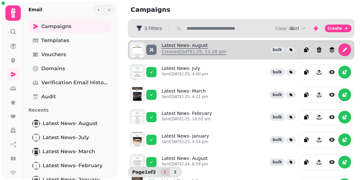 The image size is (362, 180). I want to click on span: Audit, so click(49, 97).